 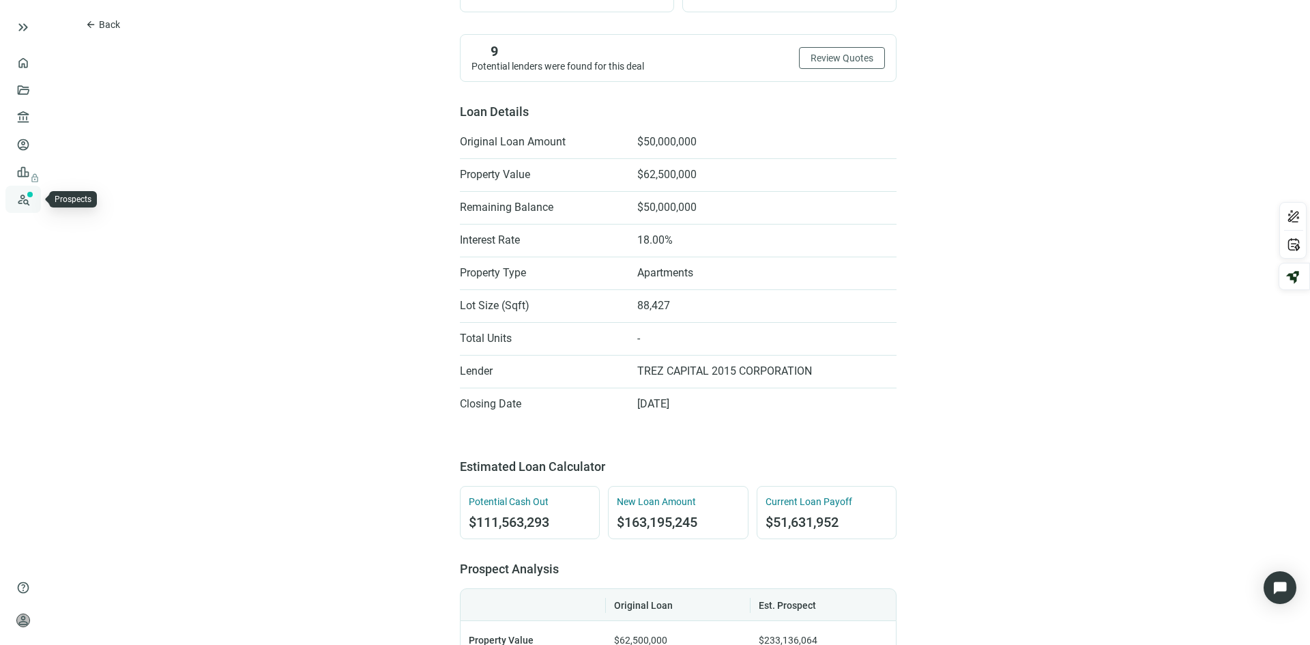 What do you see at coordinates (542, 338) in the screenshot?
I see `span: Total Units` at bounding box center [542, 338].